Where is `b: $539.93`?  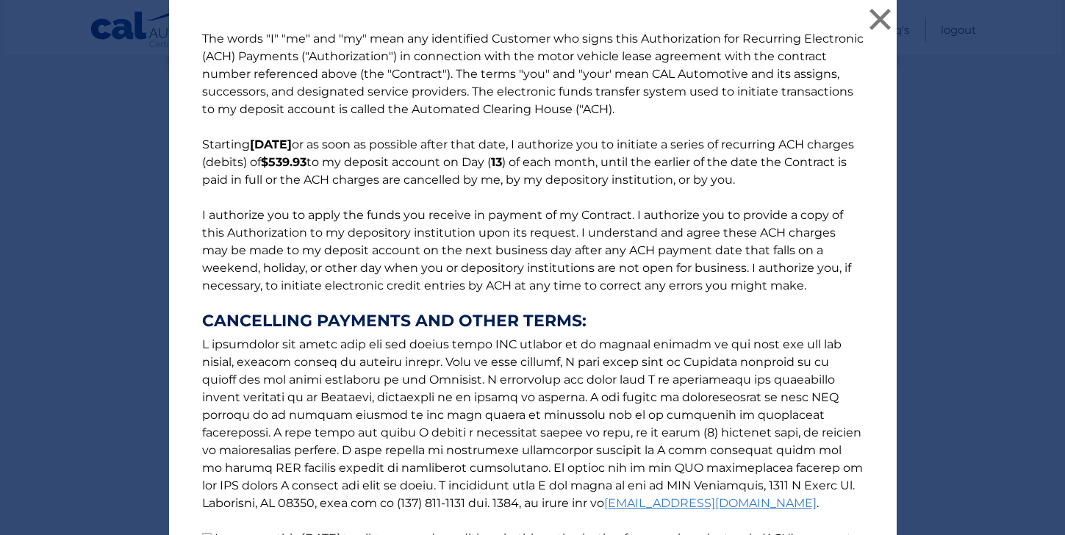
b: $539.93 is located at coordinates (284, 162).